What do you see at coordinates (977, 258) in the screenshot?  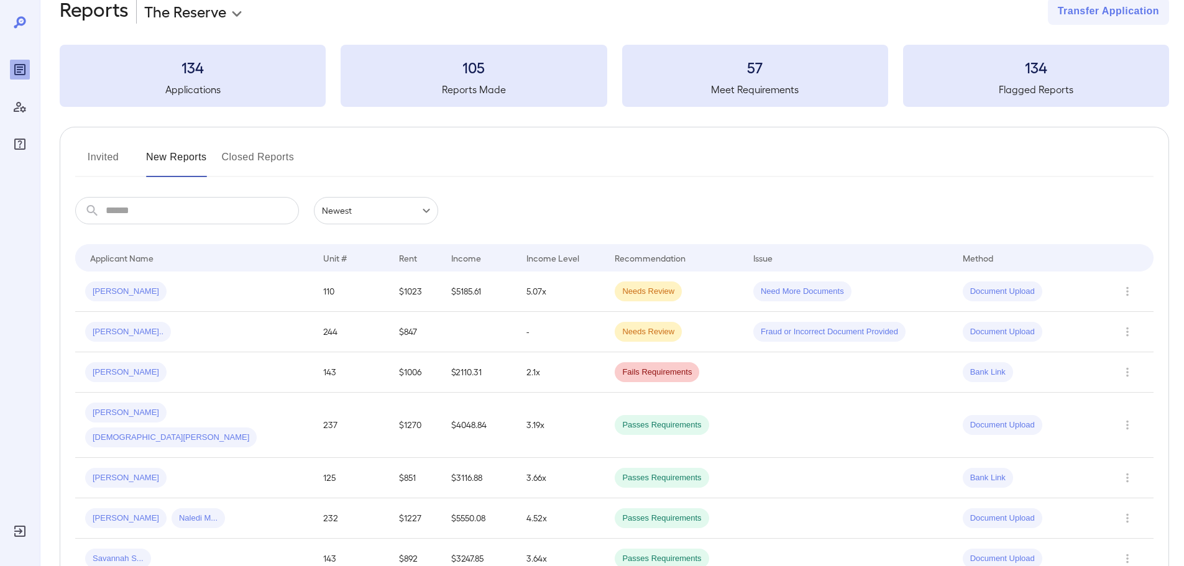 I see `div: Method` at bounding box center [977, 258].